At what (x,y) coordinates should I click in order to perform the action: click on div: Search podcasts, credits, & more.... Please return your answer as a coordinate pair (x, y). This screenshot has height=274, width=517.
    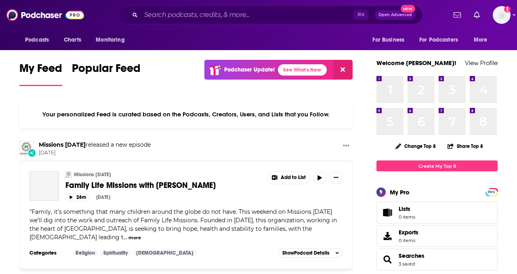
    Looking at the image, I should click on (271, 15).